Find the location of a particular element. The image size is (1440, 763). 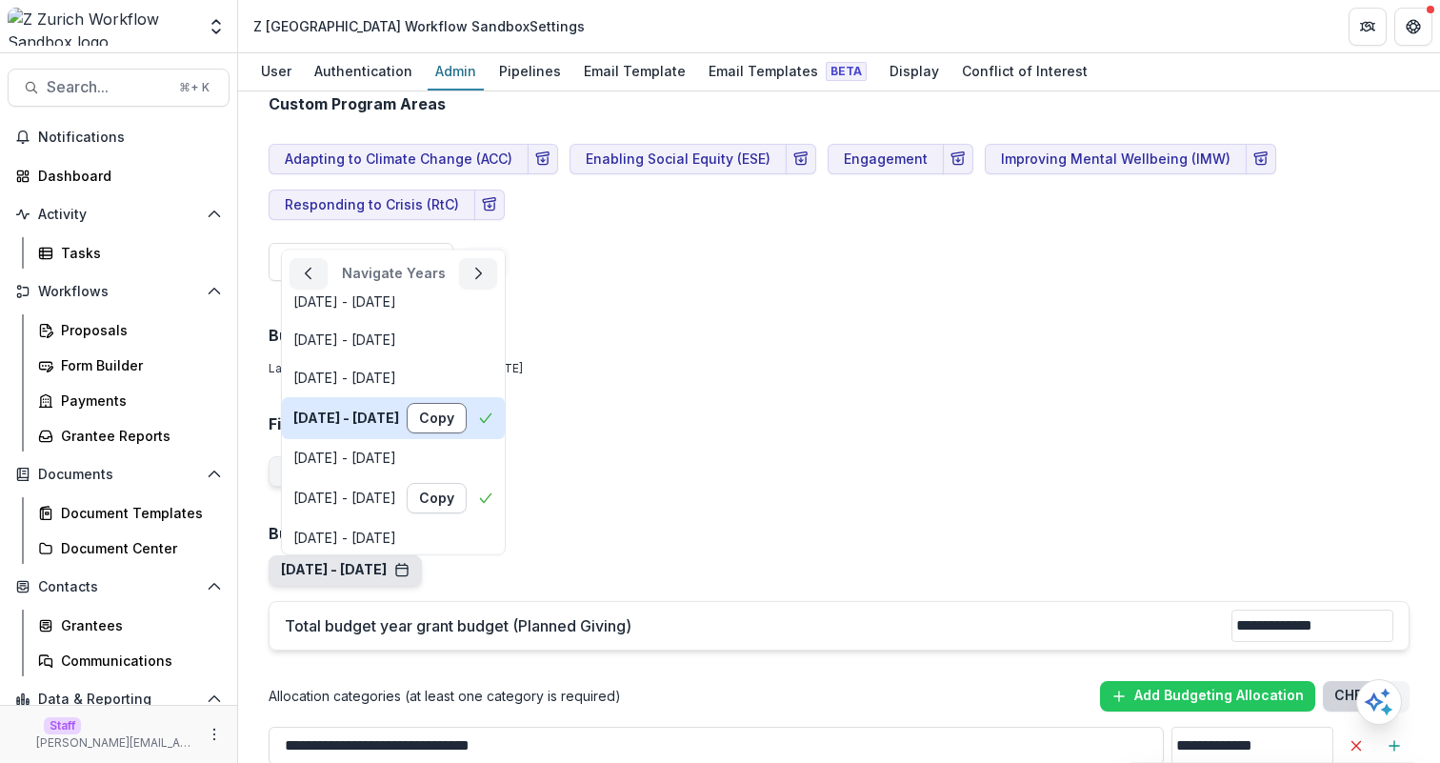

div: Proposals is located at coordinates (137, 330).